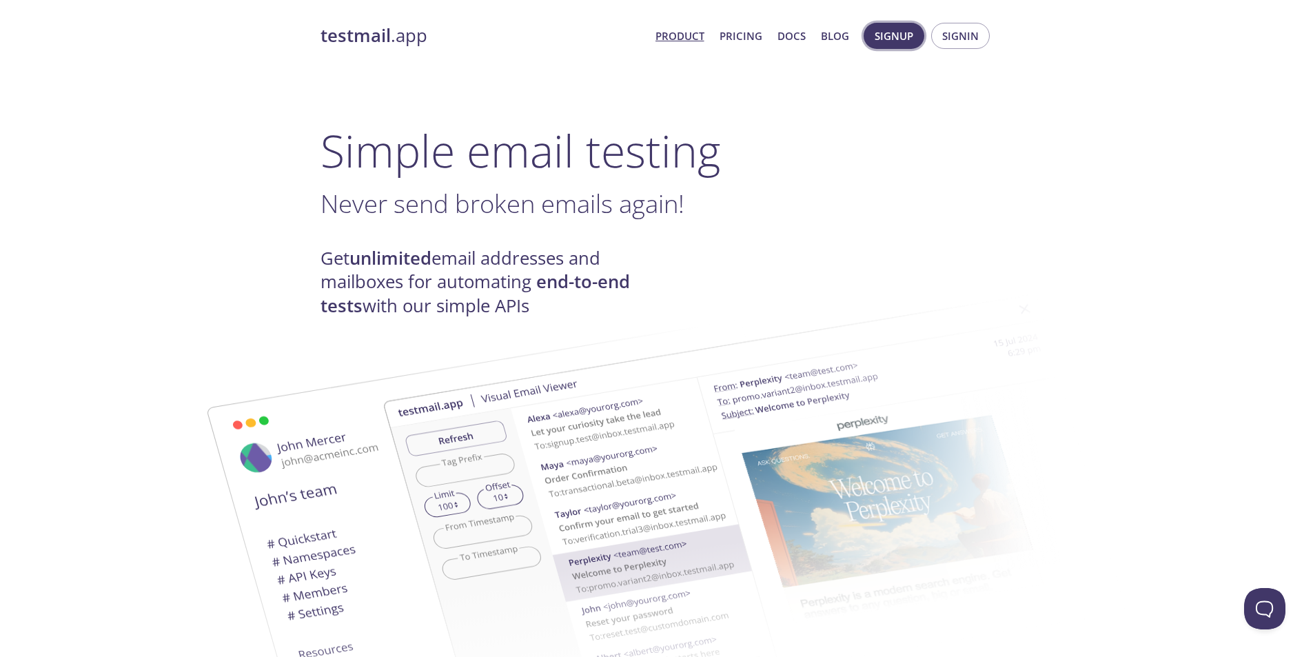 The image size is (1313, 657). I want to click on strong: unlimited, so click(390, 258).